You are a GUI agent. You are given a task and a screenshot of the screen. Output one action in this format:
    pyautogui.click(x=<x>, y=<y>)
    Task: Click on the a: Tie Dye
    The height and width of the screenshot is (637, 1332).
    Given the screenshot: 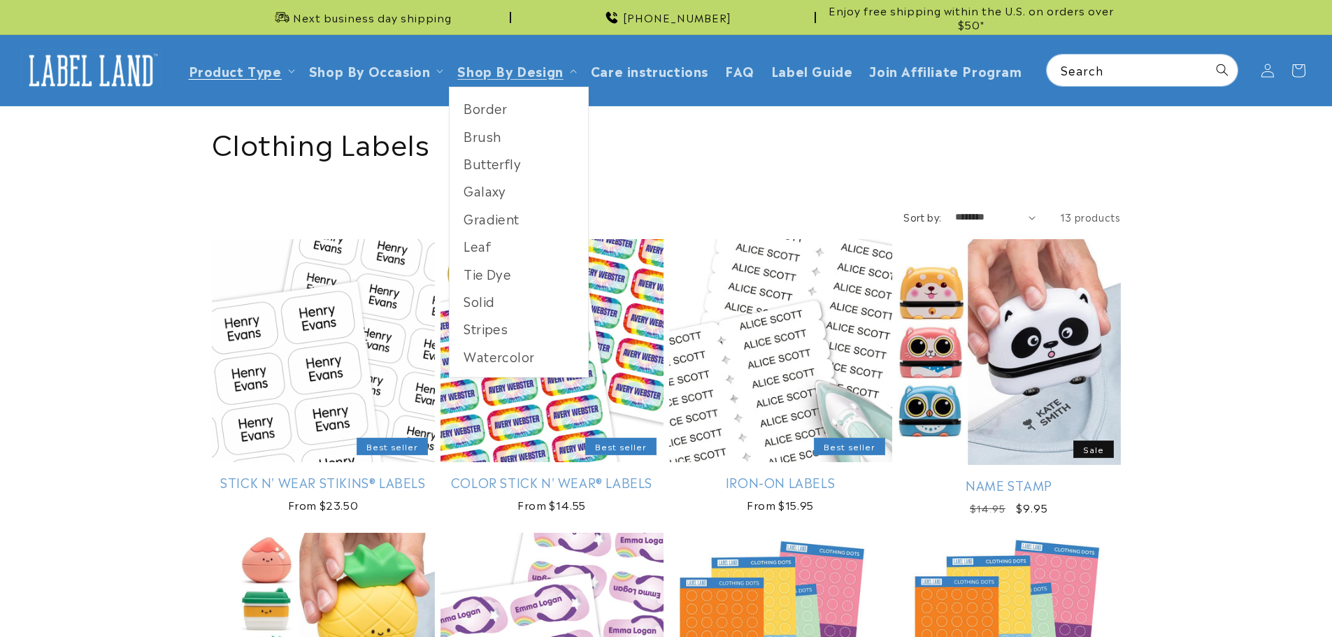 What is the action you would take?
    pyautogui.click(x=519, y=273)
    